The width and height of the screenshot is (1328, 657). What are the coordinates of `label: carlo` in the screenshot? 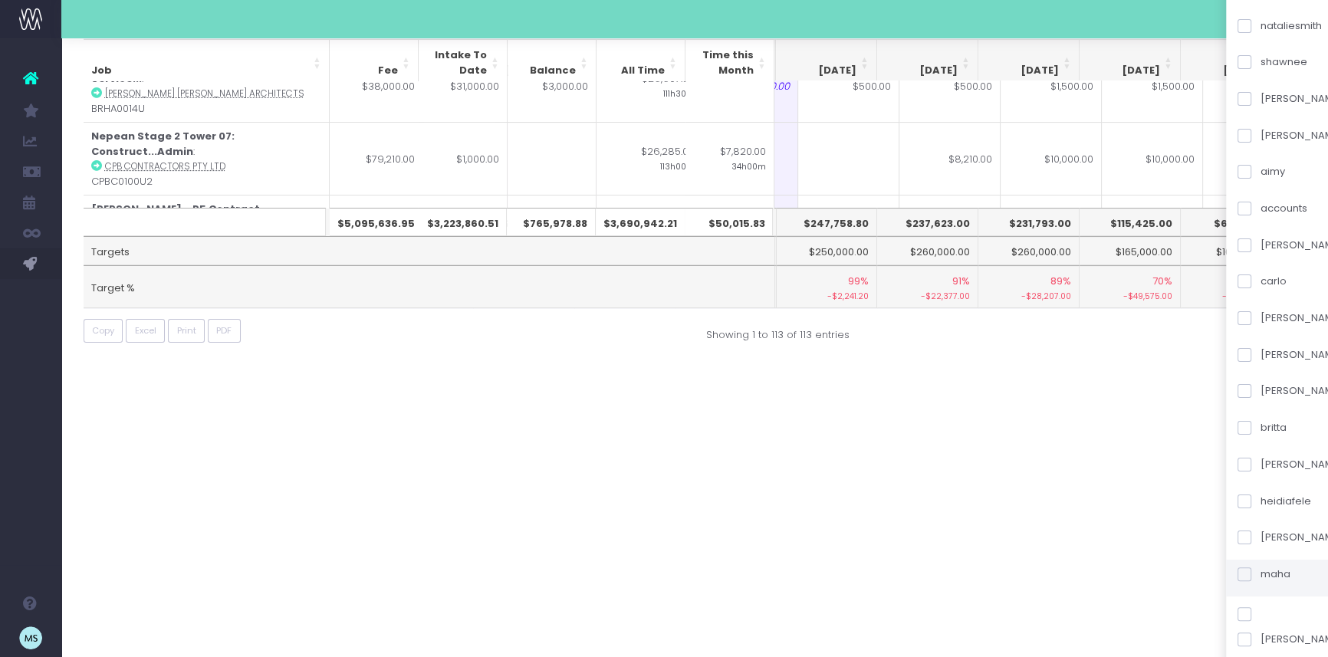 It's located at (1263, 282).